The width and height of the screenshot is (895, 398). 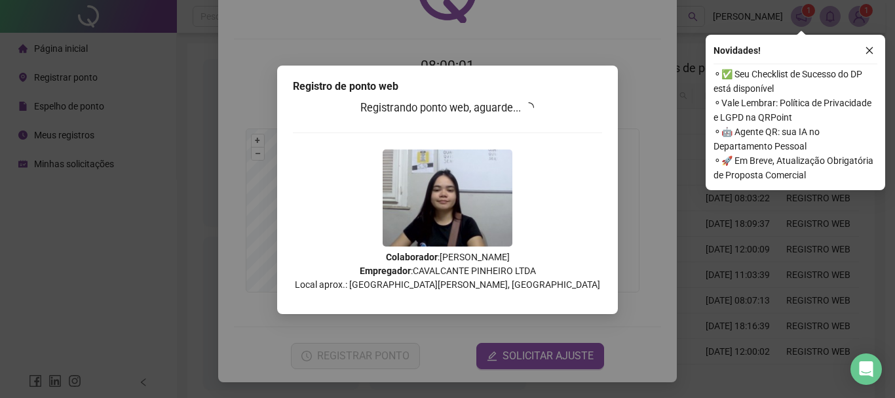 What do you see at coordinates (870, 50) in the screenshot?
I see `span: close` at bounding box center [870, 50].